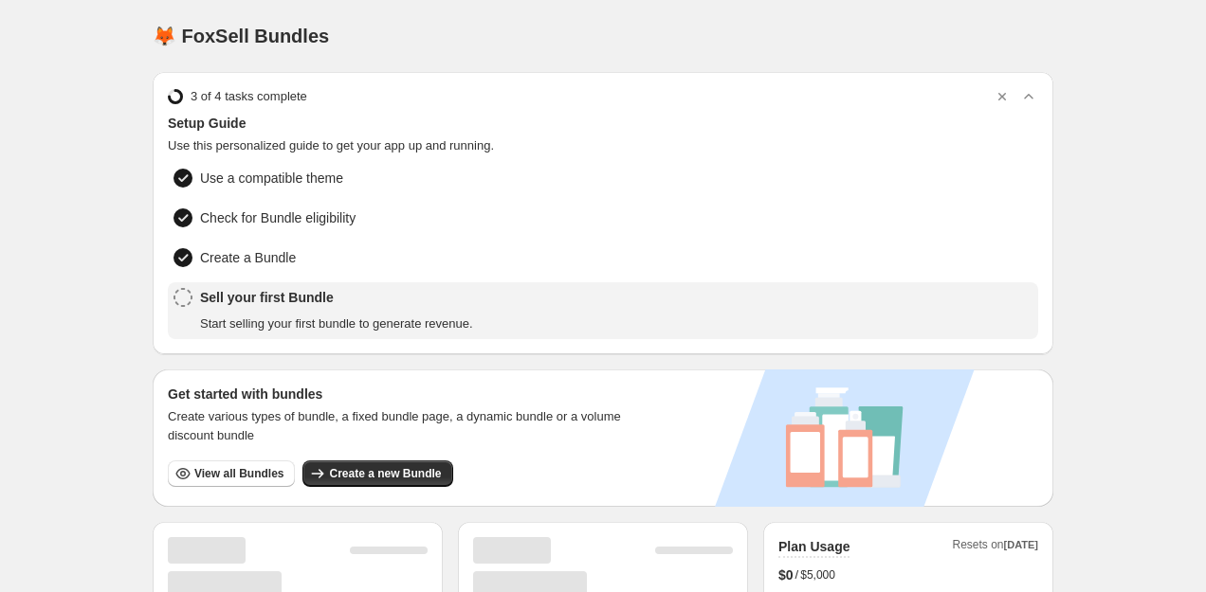  Describe the element at coordinates (403, 427) in the screenshot. I see `span: Create various types of bundle, a fixed bundle page, a dynamic bundle or a volume discount bundle` at that location.